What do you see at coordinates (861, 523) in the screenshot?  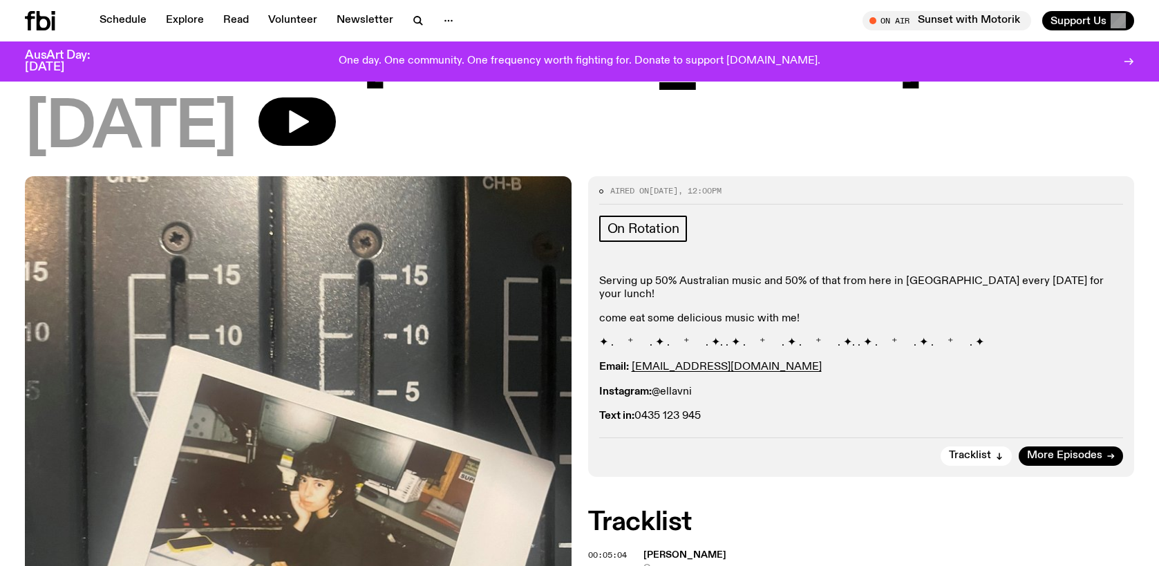 I see `h2: Tracklist` at bounding box center [861, 523].